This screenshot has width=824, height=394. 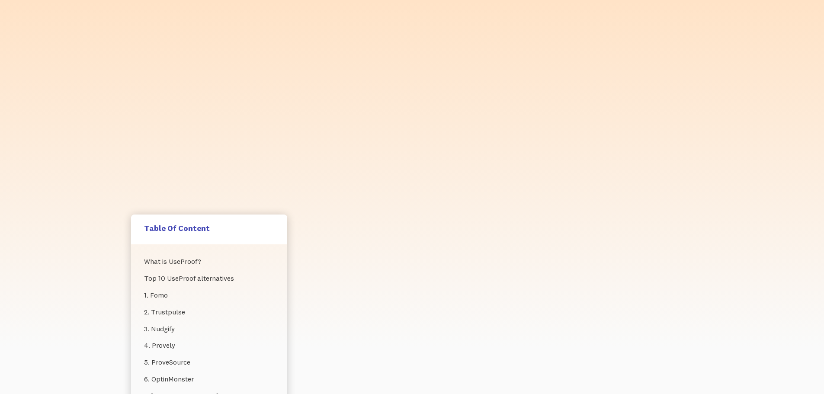 What do you see at coordinates (428, 18) in the screenshot?
I see `a: 100+ integrations` at bounding box center [428, 18].